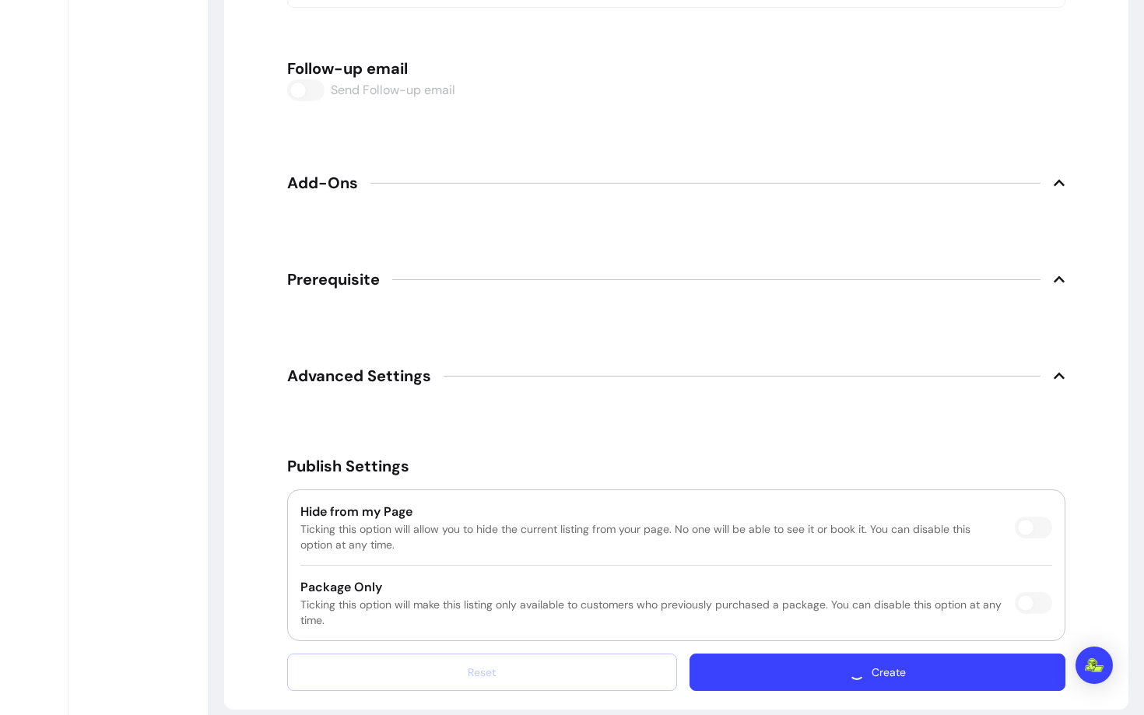 The height and width of the screenshot is (715, 1144). Describe the element at coordinates (651, 512) in the screenshot. I see `p: Hide from my Page` at that location.